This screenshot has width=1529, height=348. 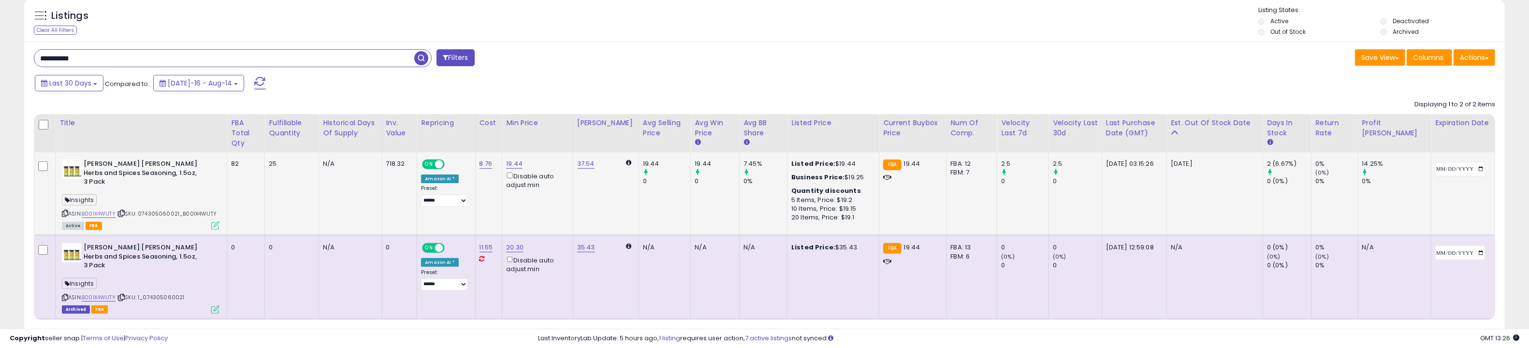 I want to click on label: Archived, so click(x=1406, y=31).